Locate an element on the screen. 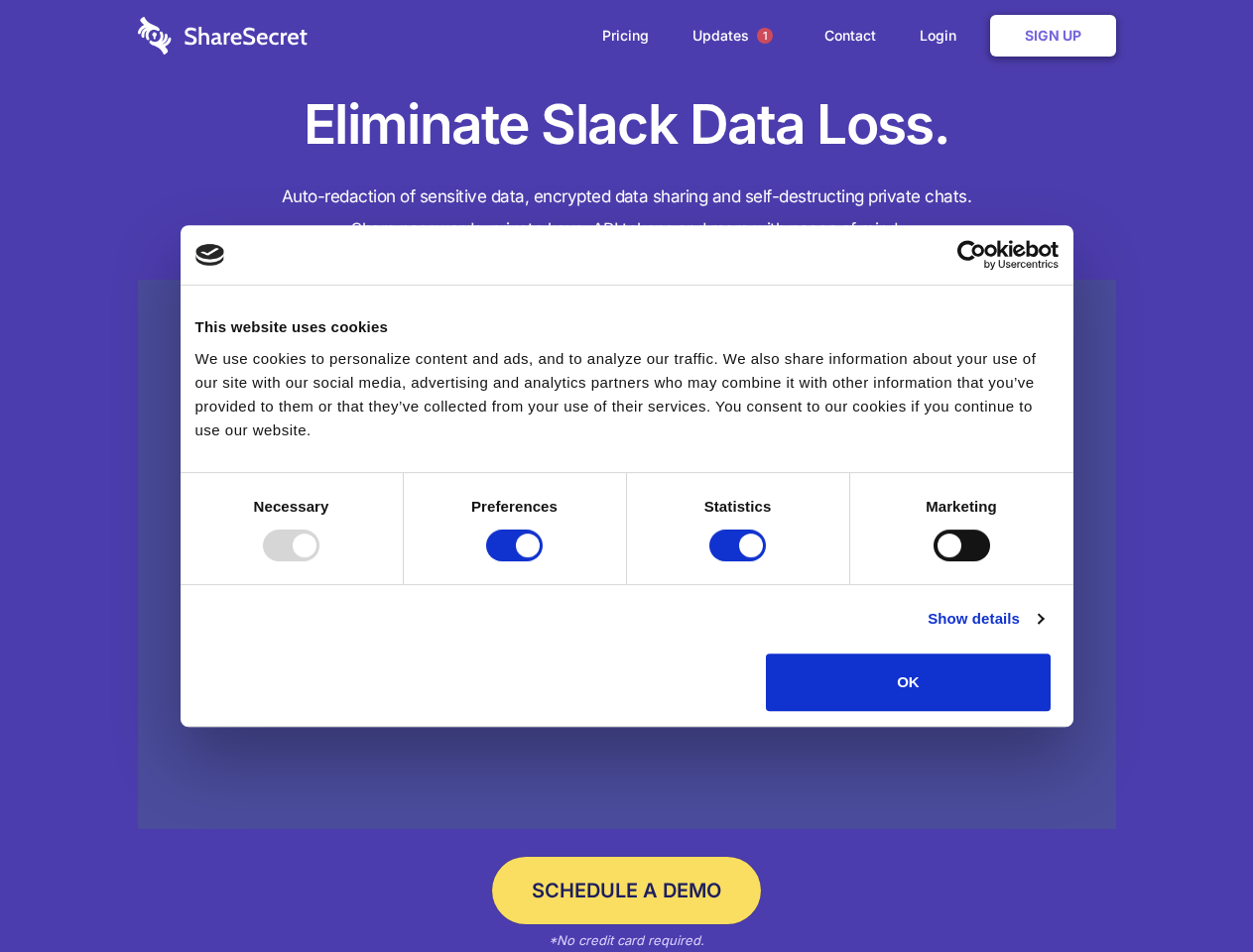 This screenshot has height=952, width=1253. a: Contact is located at coordinates (850, 36).